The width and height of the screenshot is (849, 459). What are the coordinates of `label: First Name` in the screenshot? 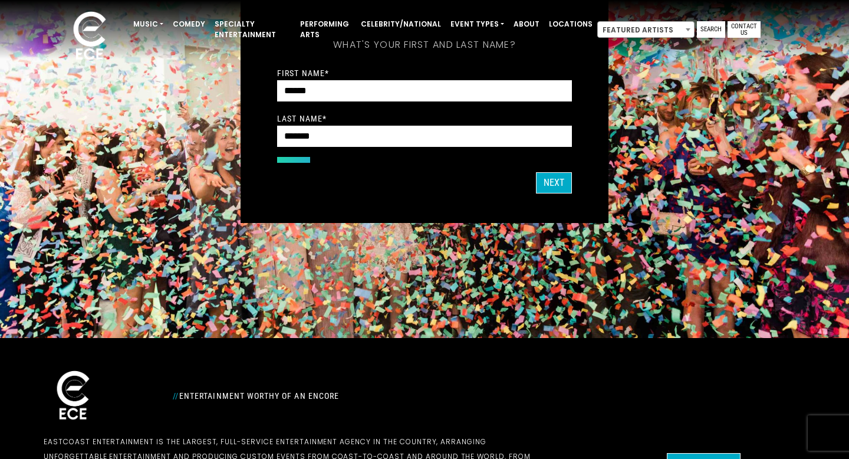 It's located at (303, 73).